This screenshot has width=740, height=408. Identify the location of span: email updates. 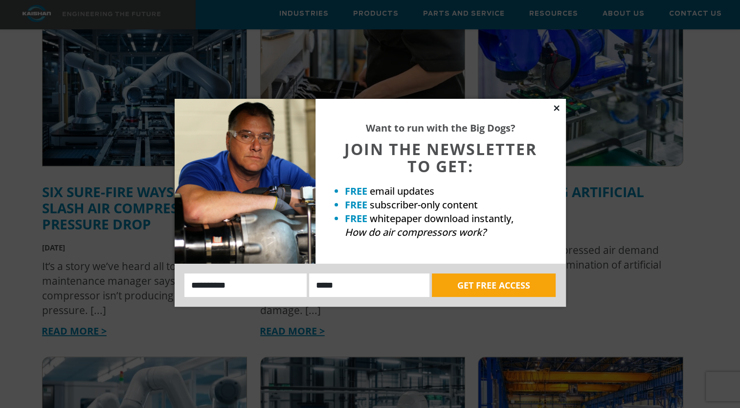
(402, 191).